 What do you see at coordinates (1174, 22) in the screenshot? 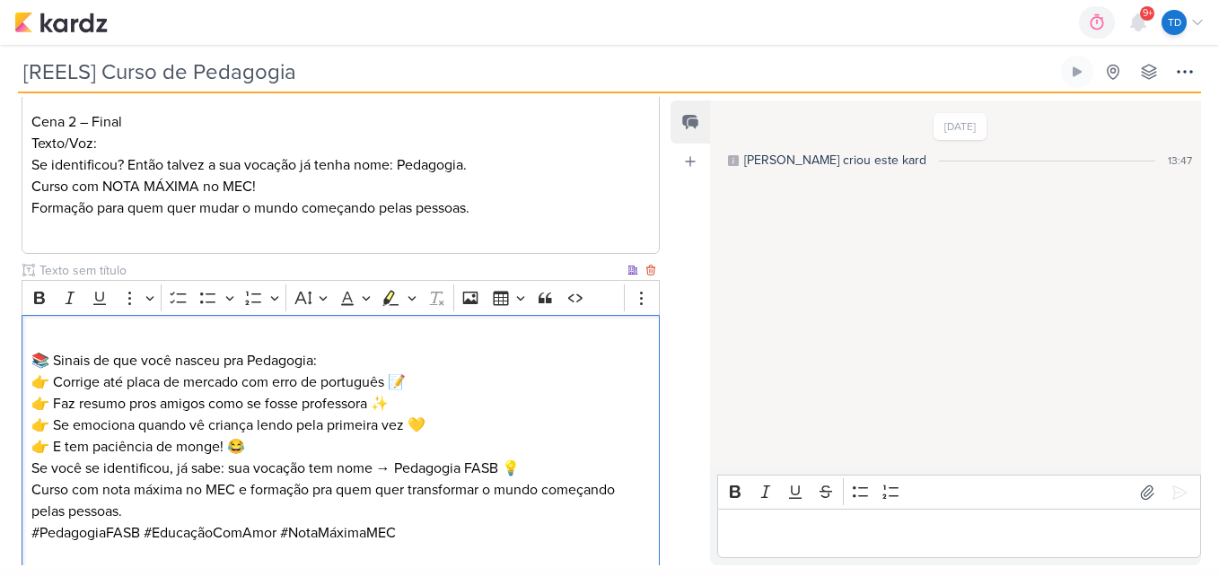
I see `p: Td` at bounding box center [1174, 22].